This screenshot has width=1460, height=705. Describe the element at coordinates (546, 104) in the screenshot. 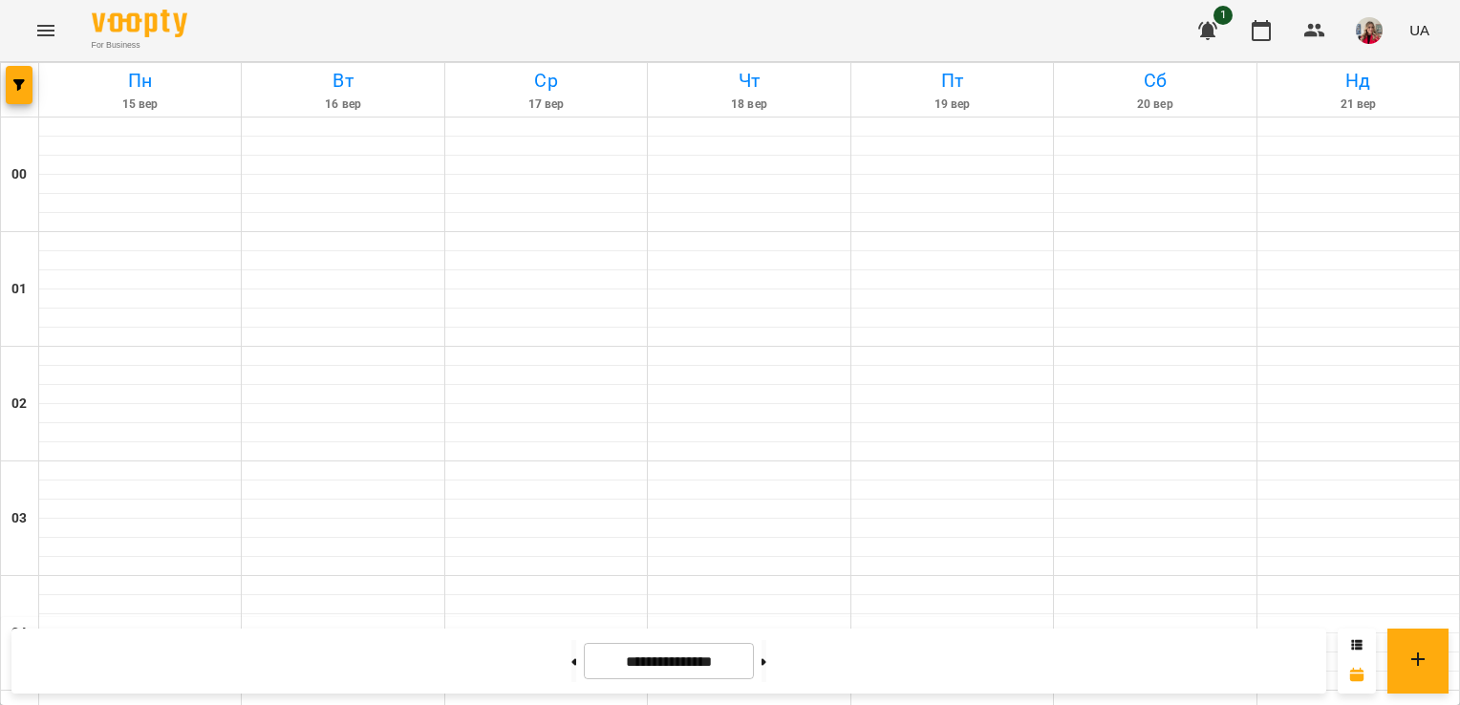

I see `h6: 17 вер` at that location.